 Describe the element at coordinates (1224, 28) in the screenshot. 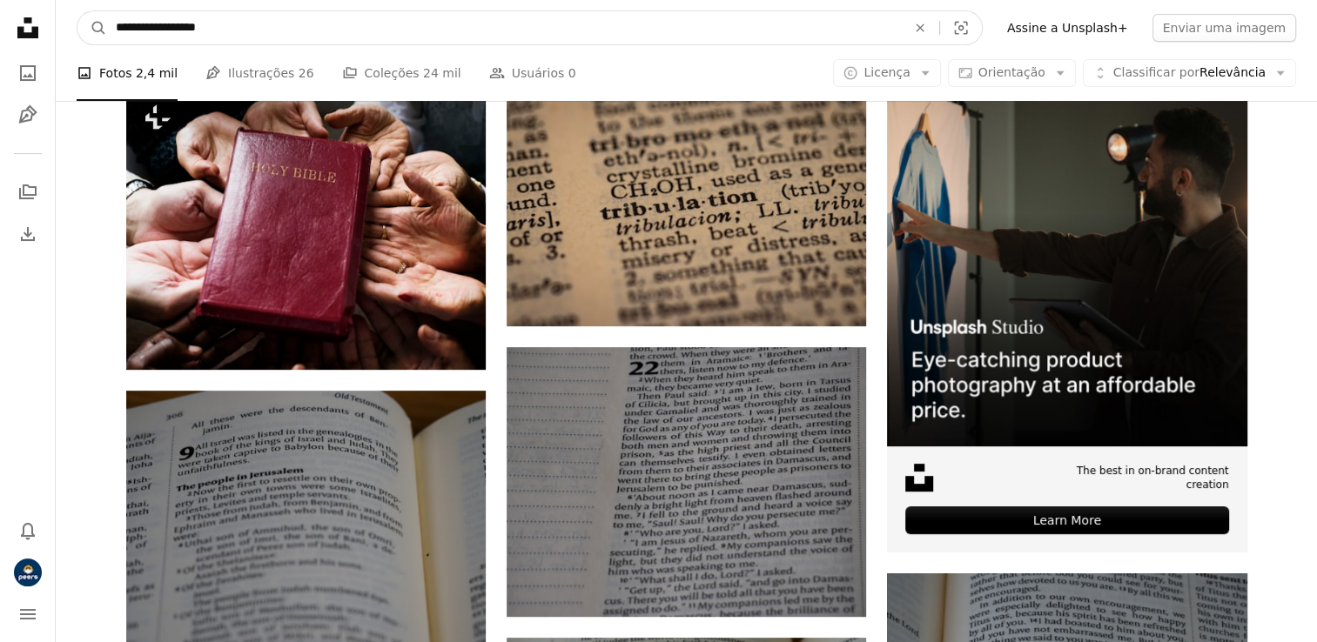

I see `button: Enviar uma imagem` at that location.